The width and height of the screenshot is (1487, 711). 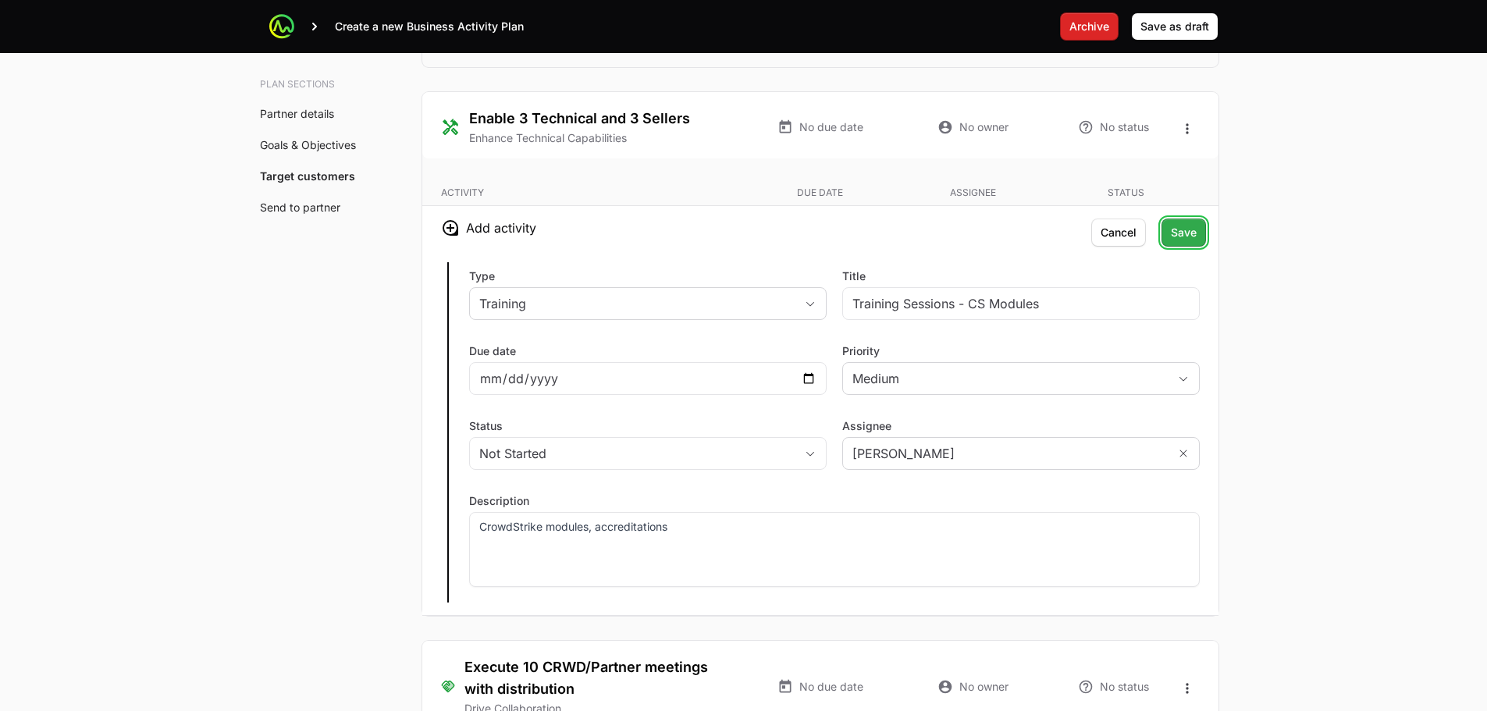 I want to click on button: Save, so click(x=1183, y=233).